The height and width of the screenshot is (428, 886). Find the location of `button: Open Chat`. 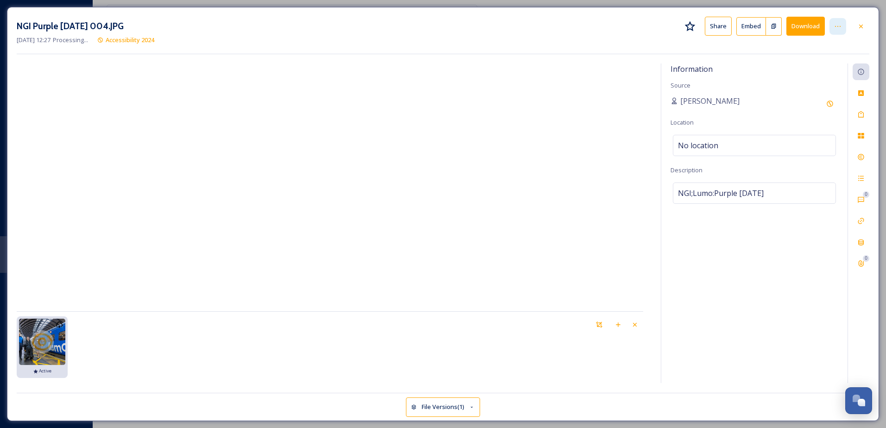

button: Open Chat is located at coordinates (859, 401).